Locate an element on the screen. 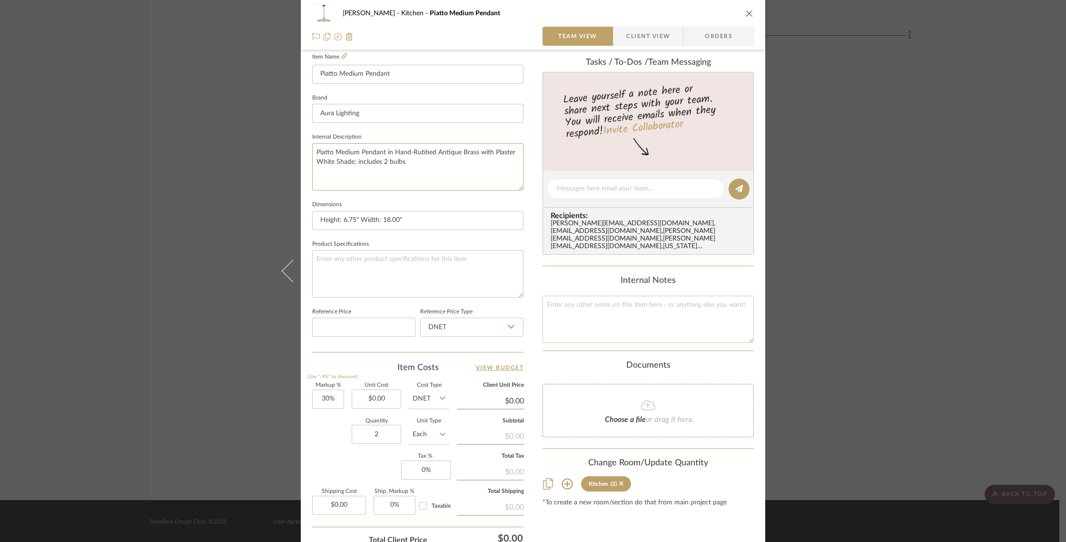  label: Internal Description is located at coordinates (337, 137).